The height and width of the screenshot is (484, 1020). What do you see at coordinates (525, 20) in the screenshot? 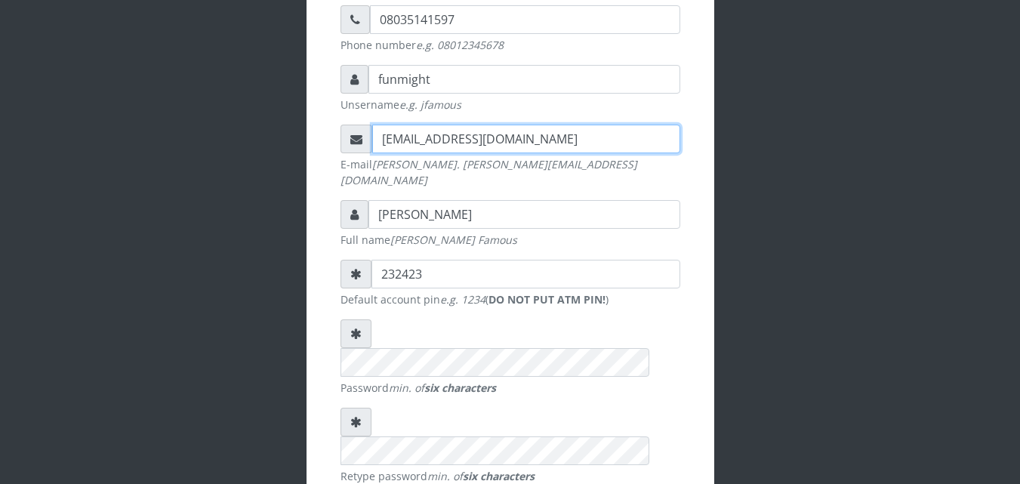
I see `input: Phone number *` at bounding box center [525, 20].